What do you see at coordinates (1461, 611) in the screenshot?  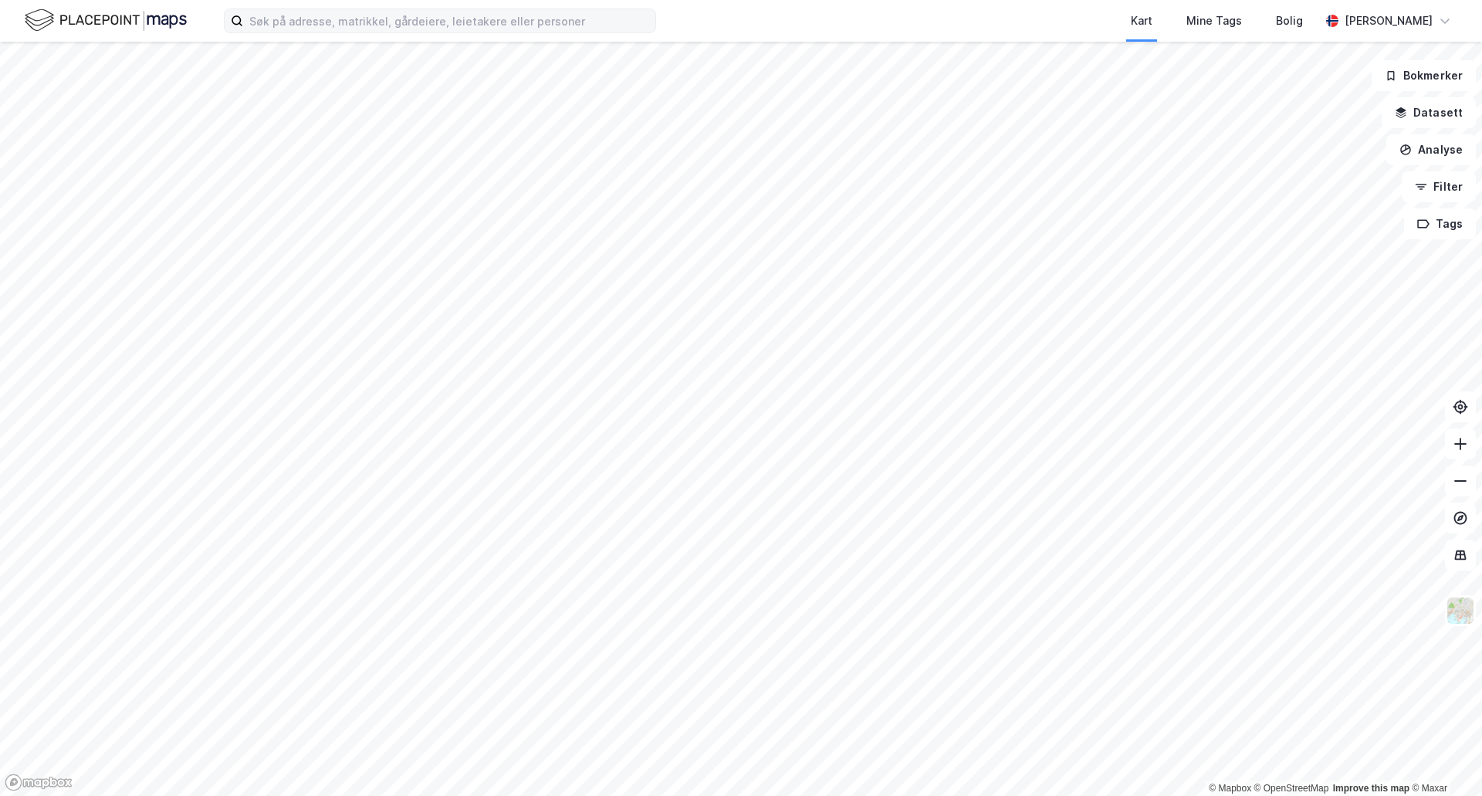 I see `img: Z` at bounding box center [1461, 611].